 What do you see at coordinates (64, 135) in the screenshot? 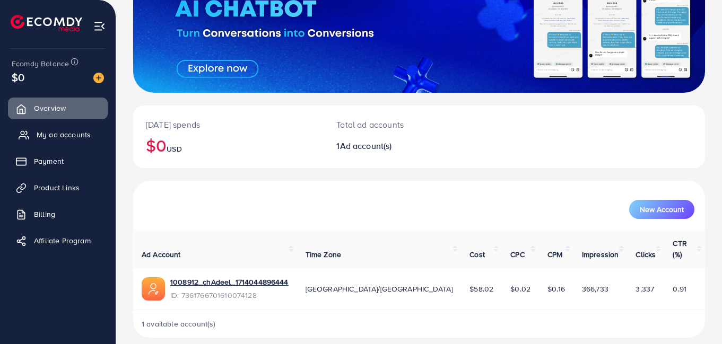
I see `span: My ad accounts` at bounding box center [64, 135].